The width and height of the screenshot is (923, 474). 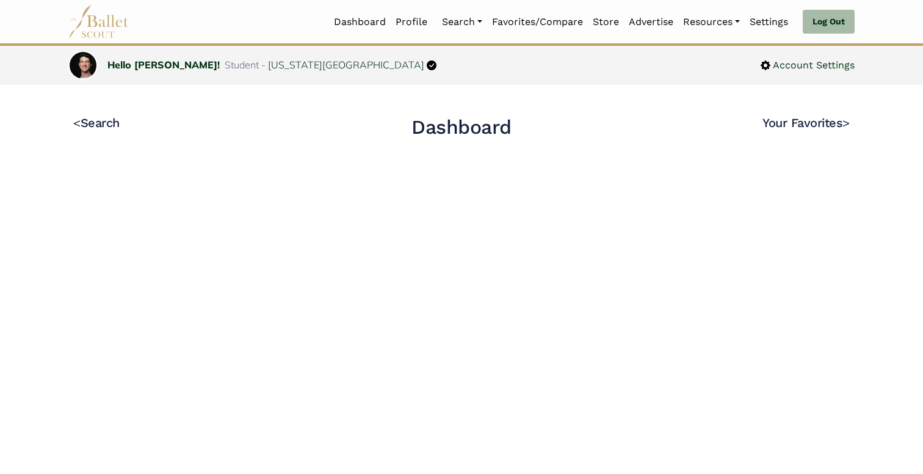 I want to click on h2: Dashboard, so click(x=462, y=128).